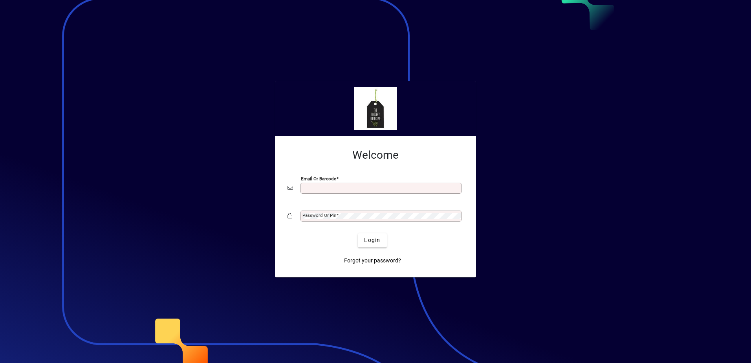  What do you see at coordinates (319, 215) in the screenshot?
I see `mat-label: Password or Pin` at bounding box center [319, 215].